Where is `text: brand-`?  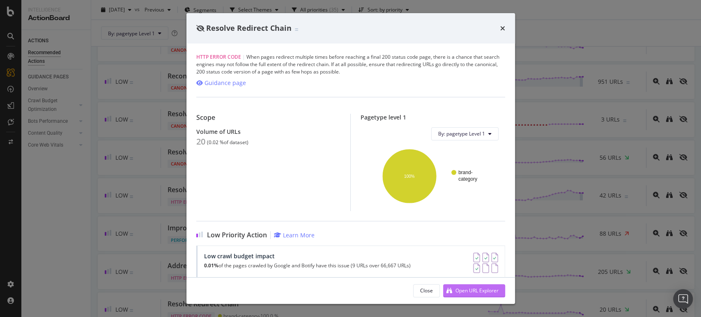
text: brand- is located at coordinates (465, 172).